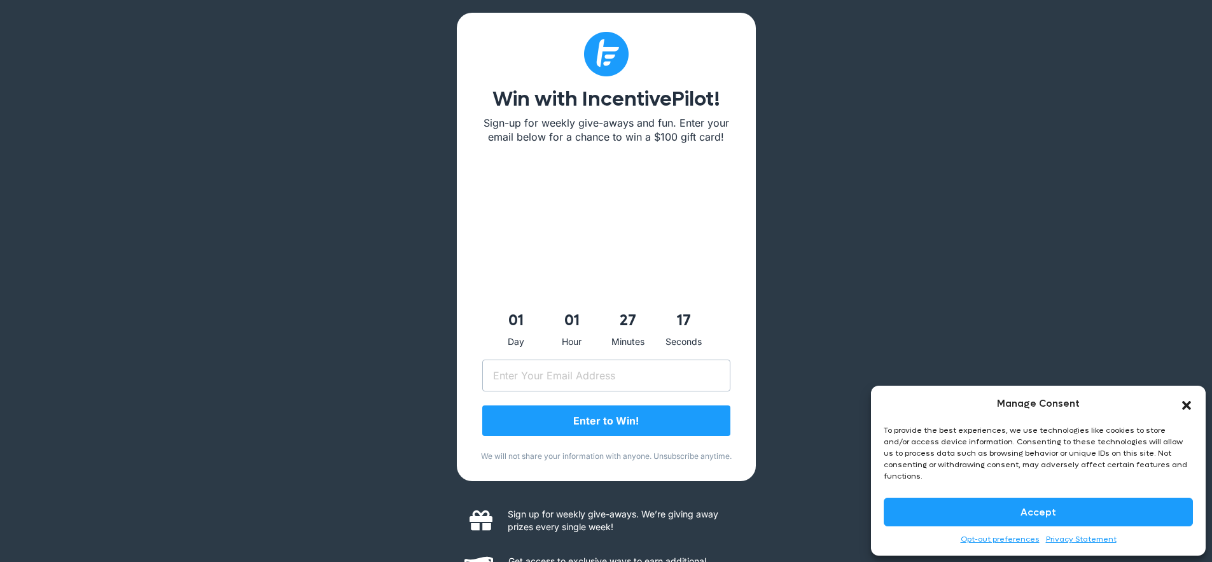 Image resolution: width=1212 pixels, height=562 pixels. Describe the element at coordinates (628, 321) in the screenshot. I see `span: 27` at that location.